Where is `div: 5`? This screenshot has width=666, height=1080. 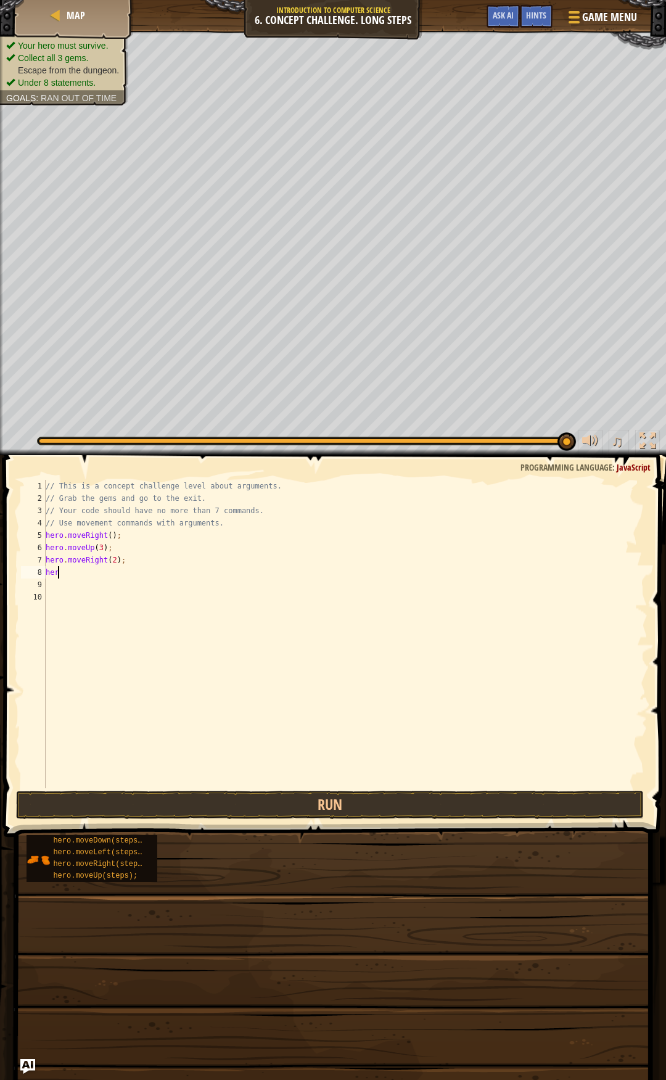
div: 5 is located at coordinates (33, 535).